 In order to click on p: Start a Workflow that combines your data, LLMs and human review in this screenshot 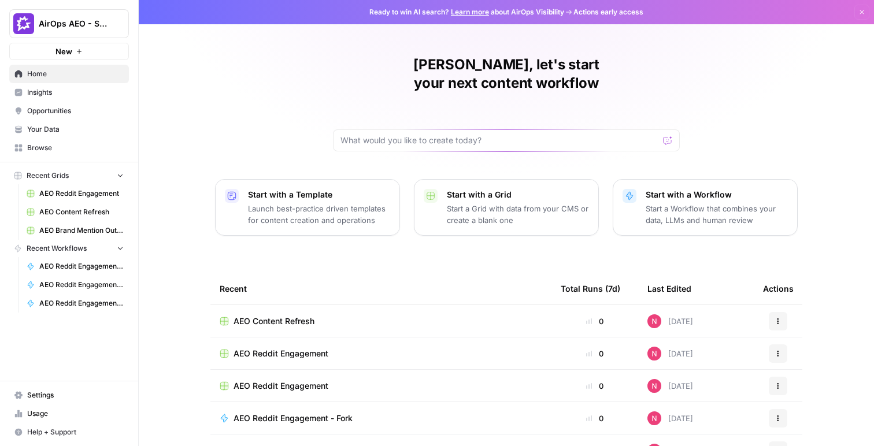, I will do `click(717, 214)`.